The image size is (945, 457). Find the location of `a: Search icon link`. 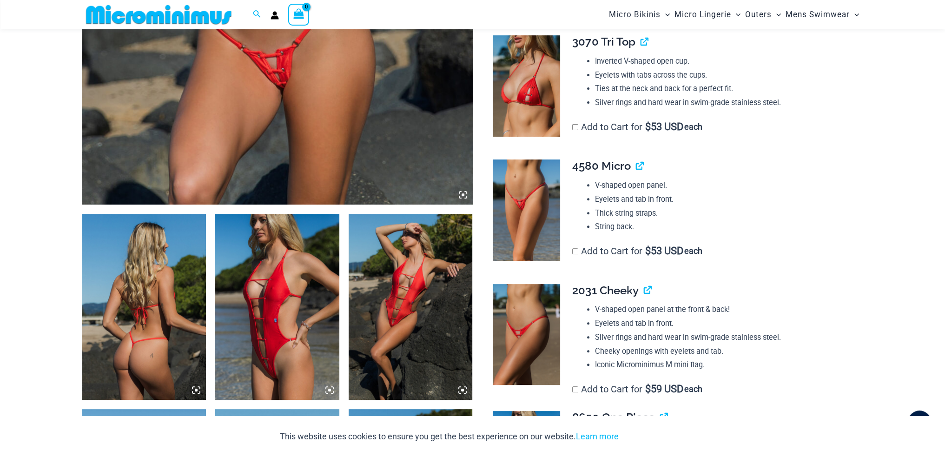

a: Search icon link is located at coordinates (257, 14).